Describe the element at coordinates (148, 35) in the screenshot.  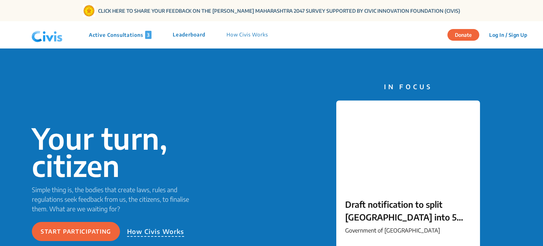
I see `span: 3` at that location.